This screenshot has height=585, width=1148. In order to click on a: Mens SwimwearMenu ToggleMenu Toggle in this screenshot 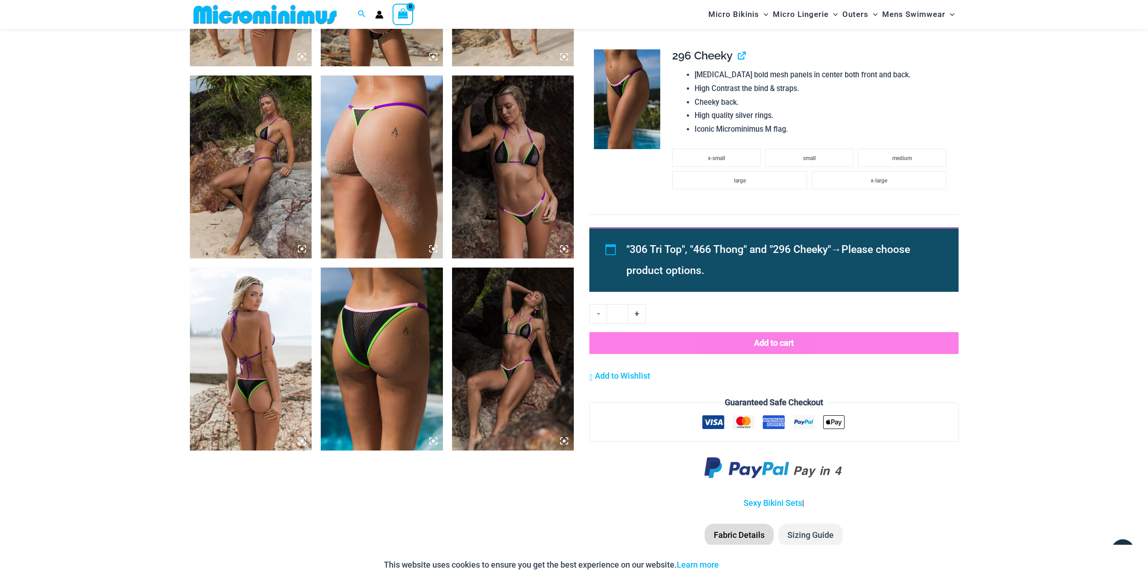, I will do `click(918, 14)`.